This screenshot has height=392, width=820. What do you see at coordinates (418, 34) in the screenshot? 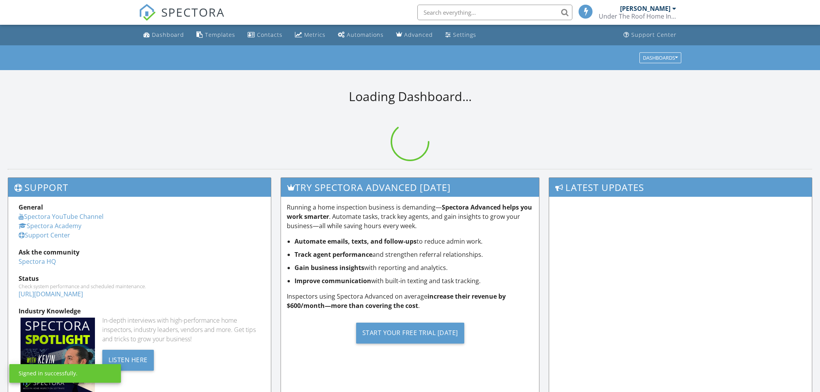
I see `div: Advanced` at bounding box center [418, 34].